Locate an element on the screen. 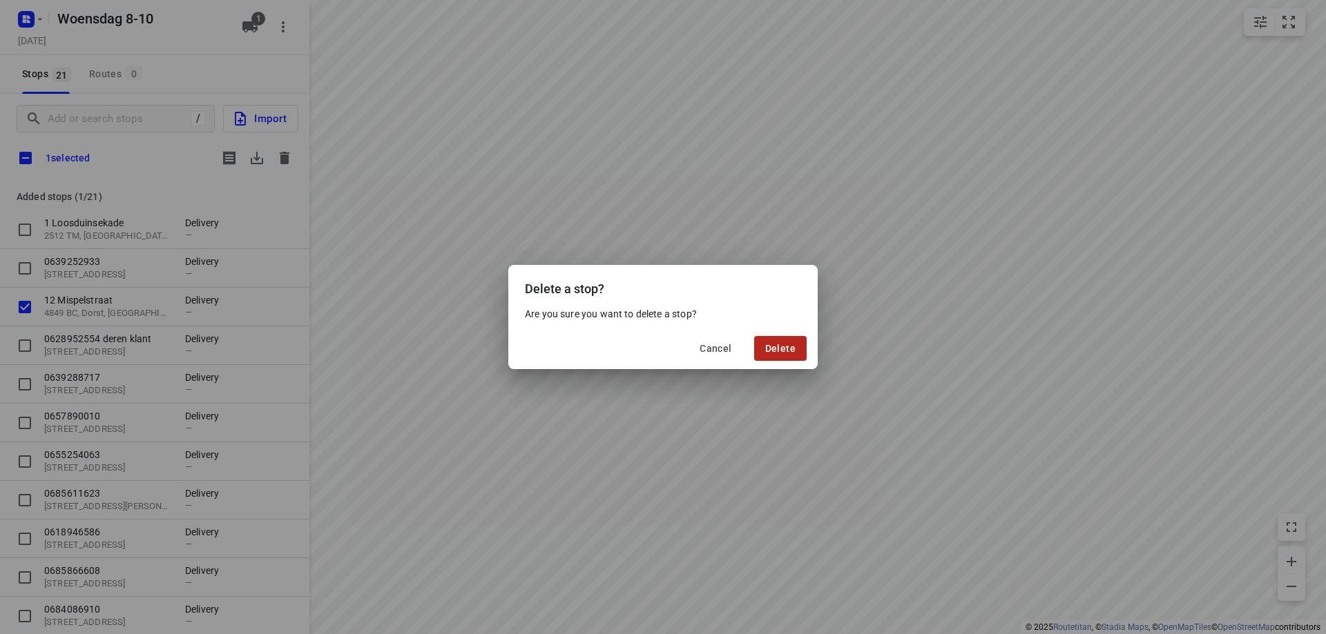 This screenshot has width=1326, height=634. div: Delete a stop? is located at coordinates (663, 286).